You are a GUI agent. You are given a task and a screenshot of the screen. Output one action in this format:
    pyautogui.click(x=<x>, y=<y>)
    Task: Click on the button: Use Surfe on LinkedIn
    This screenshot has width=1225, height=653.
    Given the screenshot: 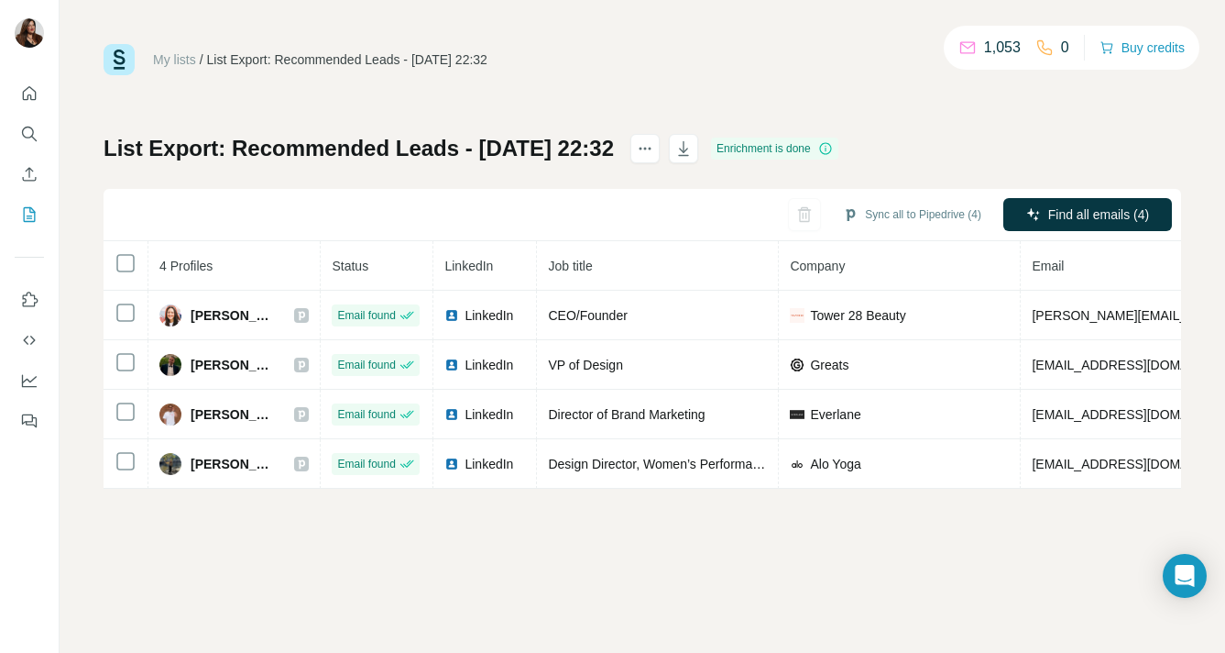 What is the action you would take?
    pyautogui.click(x=29, y=300)
    